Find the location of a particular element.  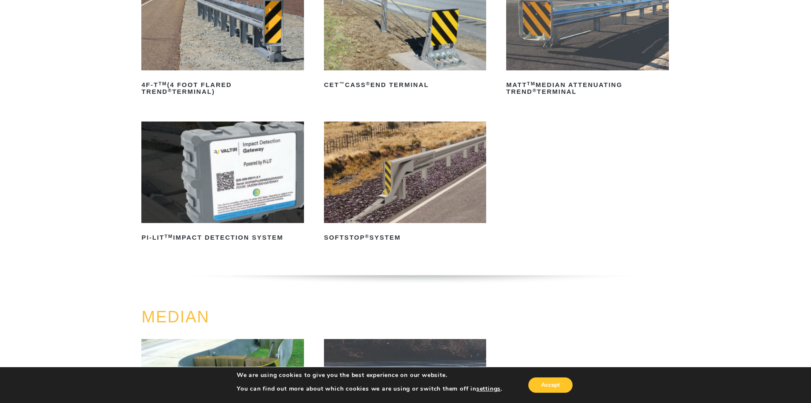

h2: SoftStop System is located at coordinates (405, 237).